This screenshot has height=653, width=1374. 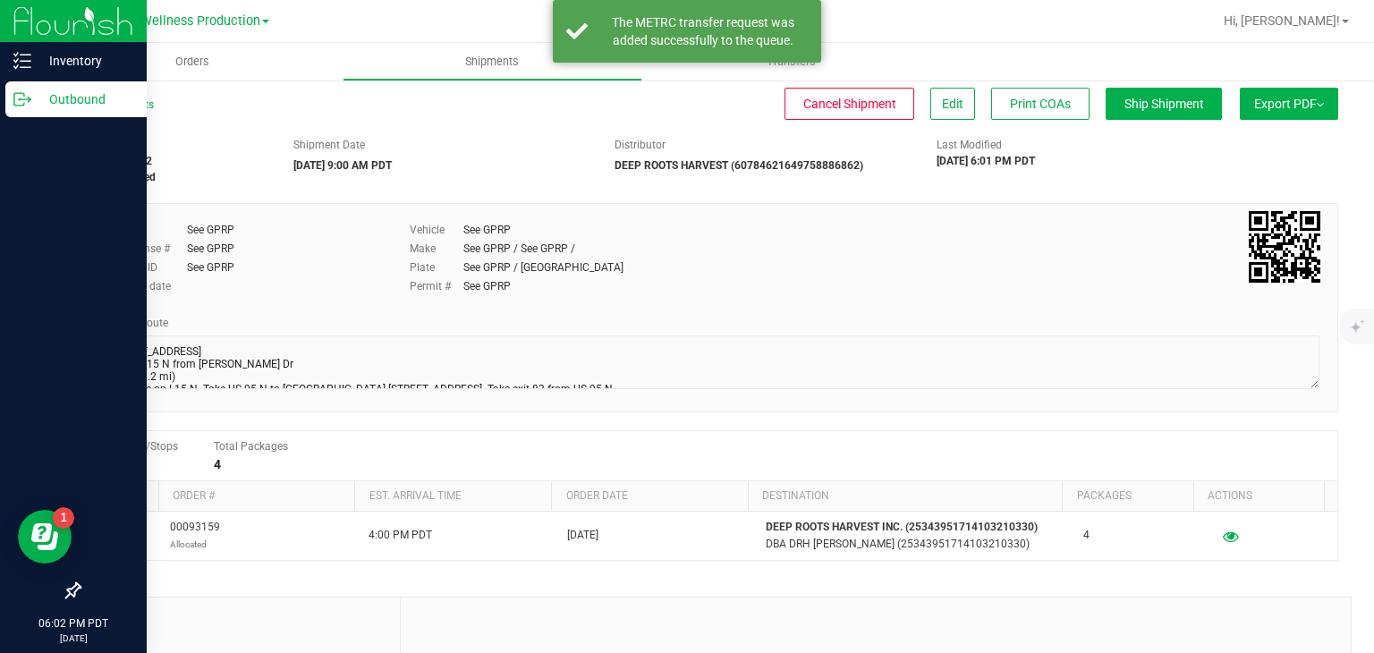 I want to click on th: Order date, so click(x=649, y=496).